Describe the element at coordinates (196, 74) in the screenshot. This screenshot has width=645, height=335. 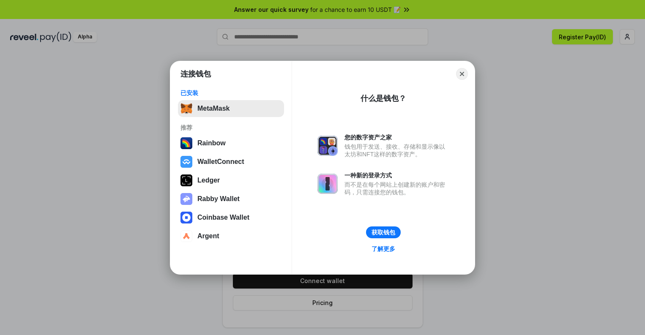
I see `h1: 连接钱包` at that location.